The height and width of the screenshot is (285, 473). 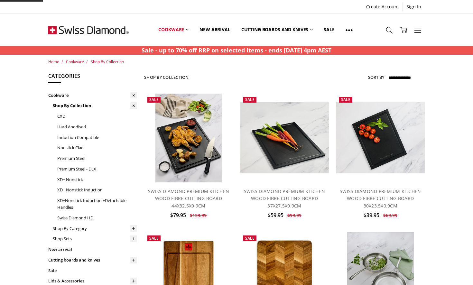 What do you see at coordinates (95, 229) in the screenshot?
I see `a: Shop By Category` at bounding box center [95, 229].